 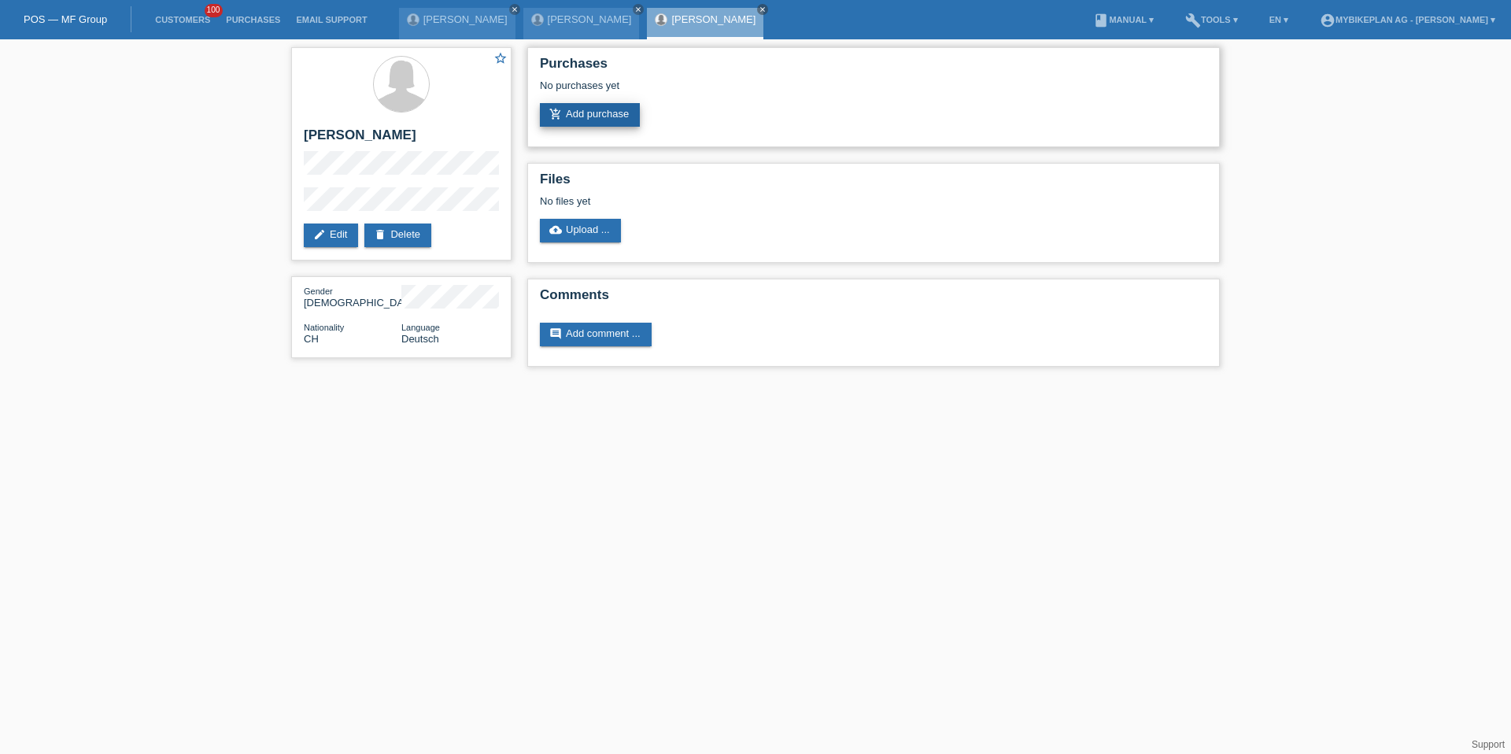 I want to click on a: EN ▾, so click(x=1278, y=20).